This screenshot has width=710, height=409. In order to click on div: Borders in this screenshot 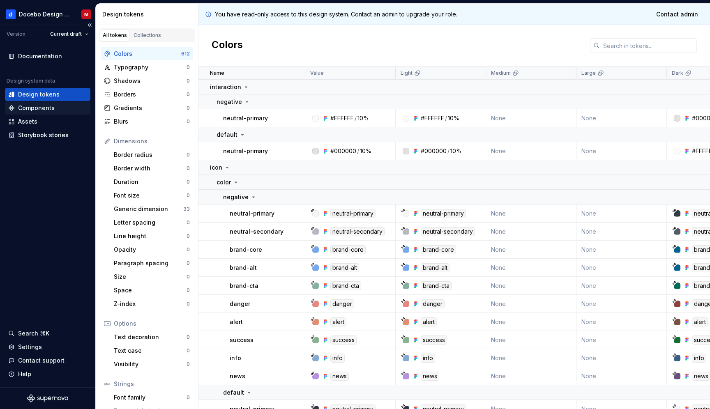, I will do `click(150, 95)`.